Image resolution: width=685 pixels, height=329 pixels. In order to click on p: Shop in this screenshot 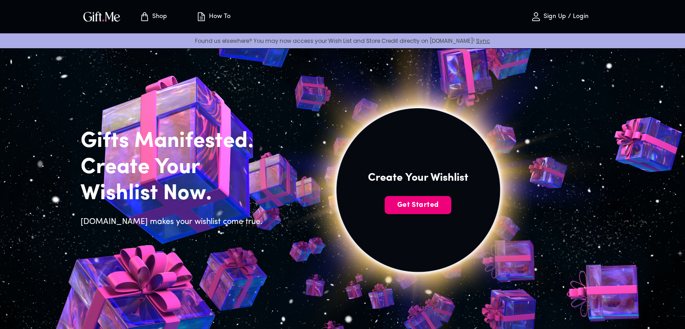, I will do `click(159, 17)`.